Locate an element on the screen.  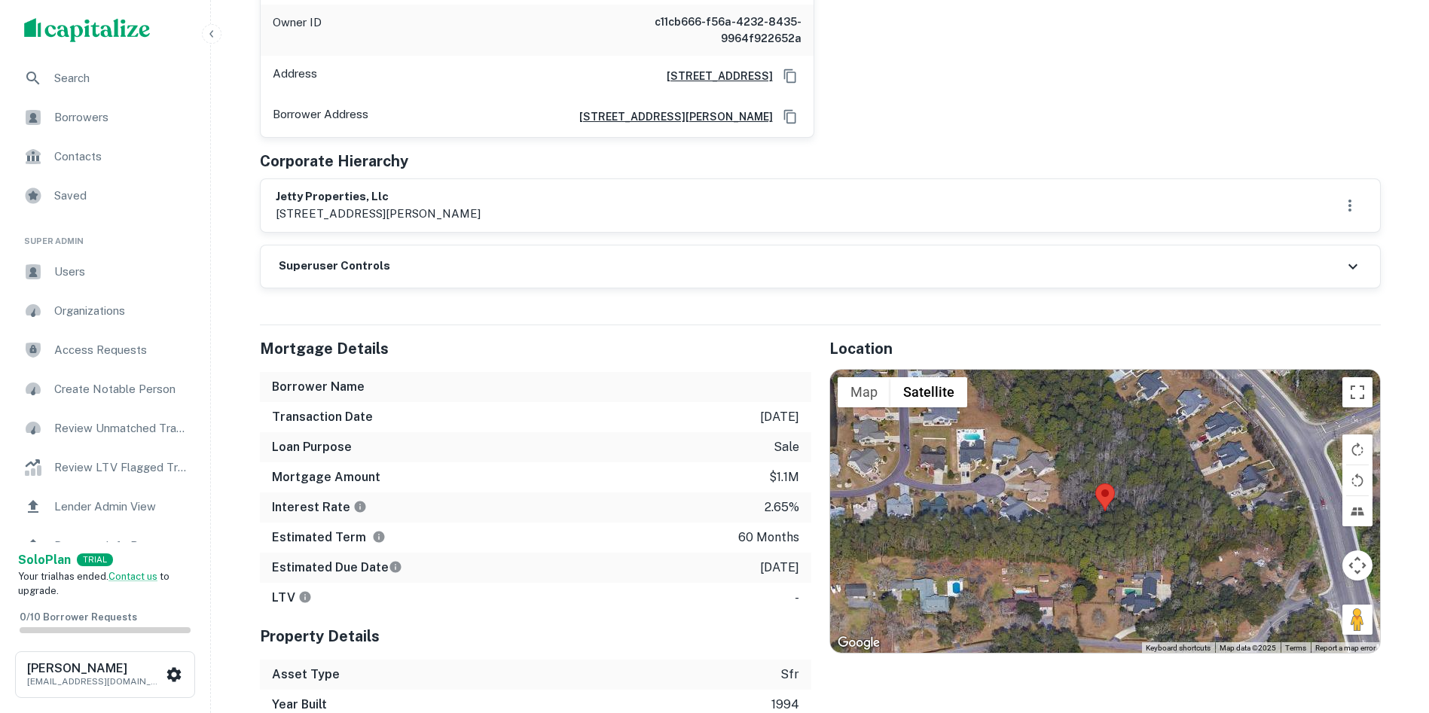
svg: LTVs displayed on the website are for informational purposes only and may be reported incorrectly... is located at coordinates (305, 597).